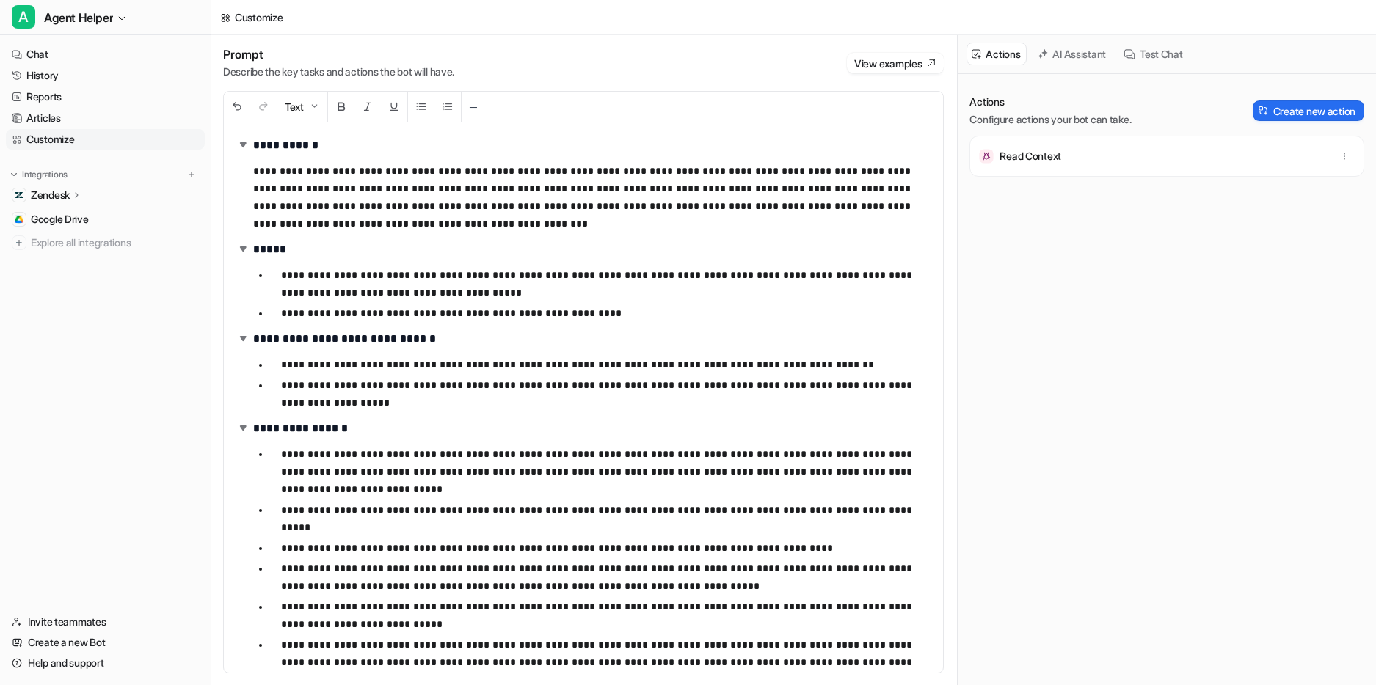 The image size is (1376, 685). I want to click on a: Reports, so click(105, 97).